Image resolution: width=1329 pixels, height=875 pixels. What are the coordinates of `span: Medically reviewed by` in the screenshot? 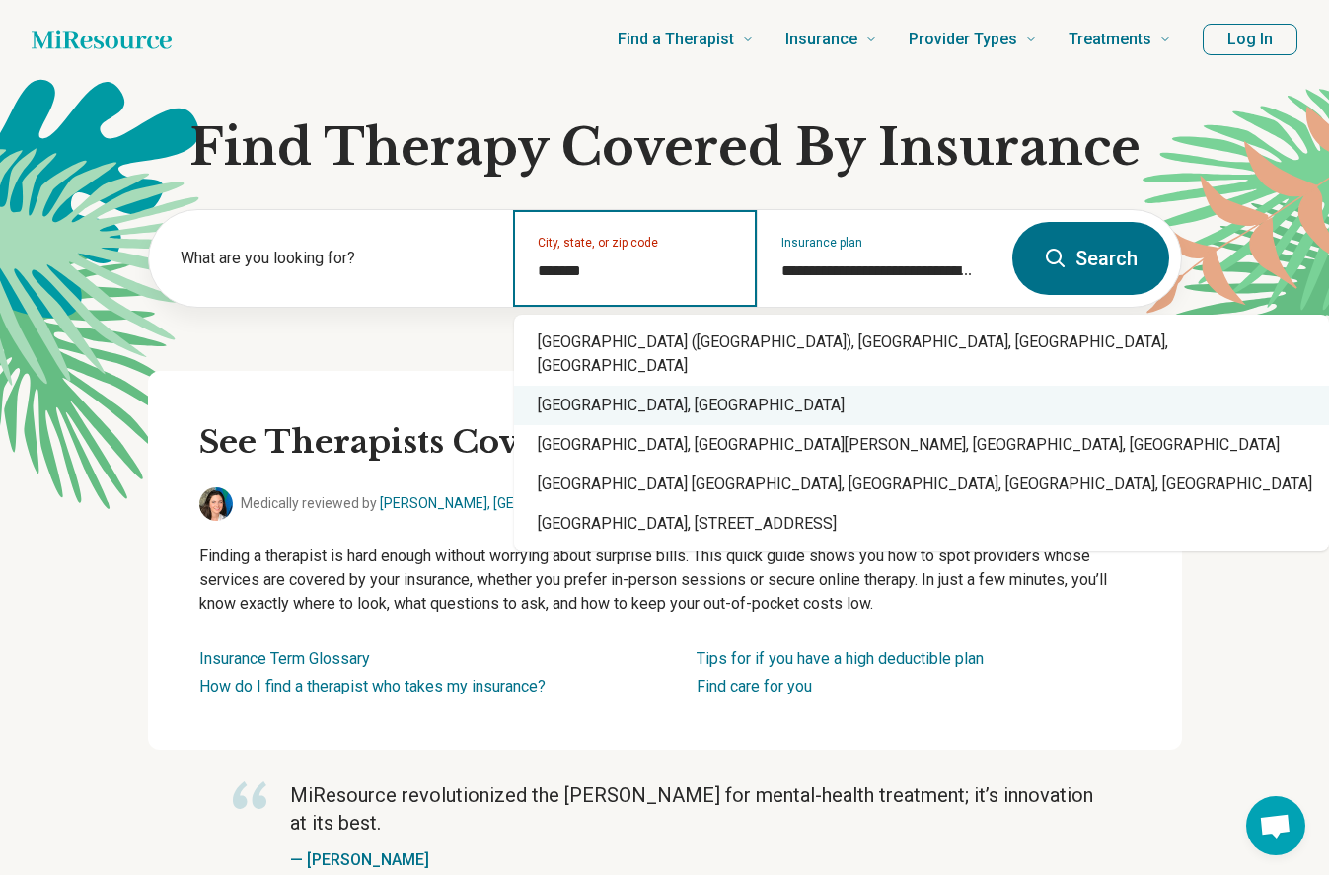 It's located at (464, 503).